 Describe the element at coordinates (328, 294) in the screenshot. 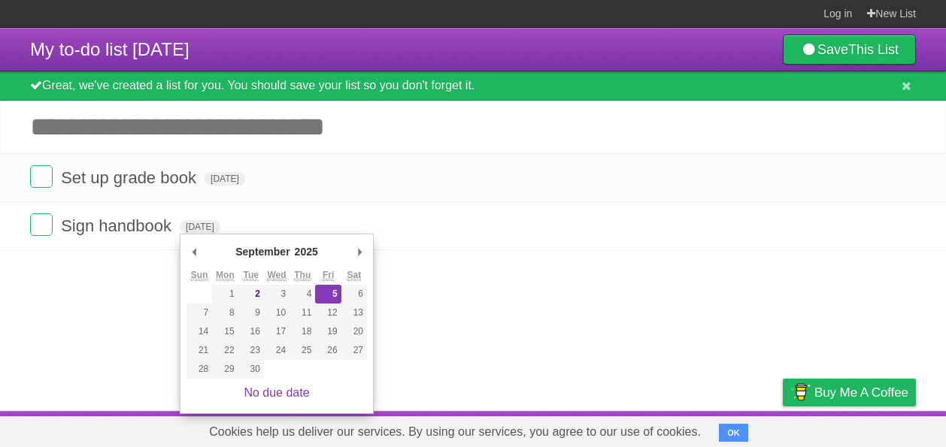

I see `button: 5` at that location.